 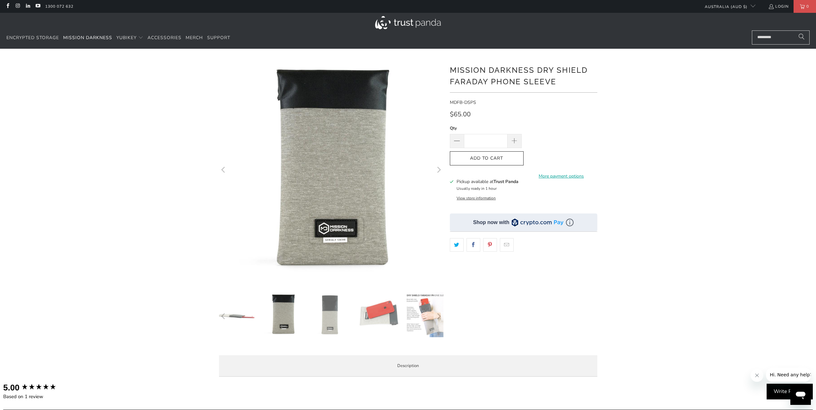 I want to click on a: Trust Panda Australia on Facebook, so click(x=7, y=6).